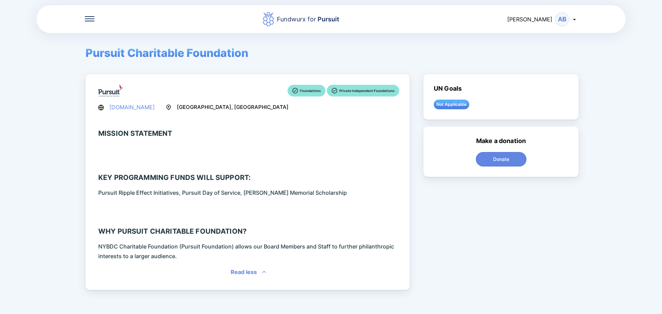 The width and height of the screenshot is (662, 314). I want to click on span: Pursuit, so click(328, 19).